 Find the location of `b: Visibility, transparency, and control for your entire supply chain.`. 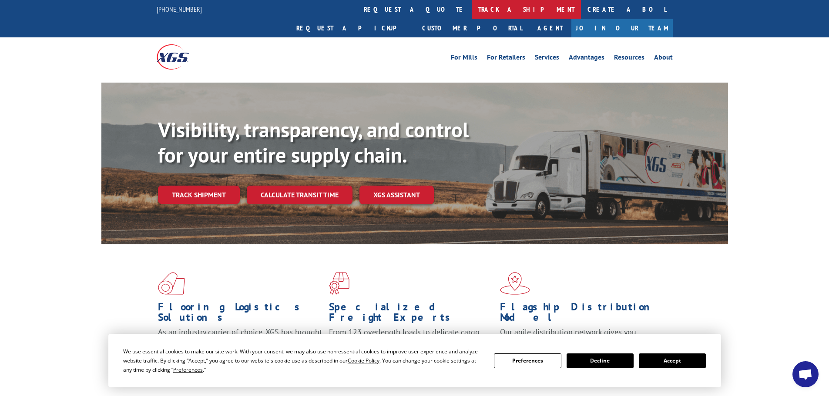

b: Visibility, transparency, and control for your entire supply chain. is located at coordinates (313, 142).